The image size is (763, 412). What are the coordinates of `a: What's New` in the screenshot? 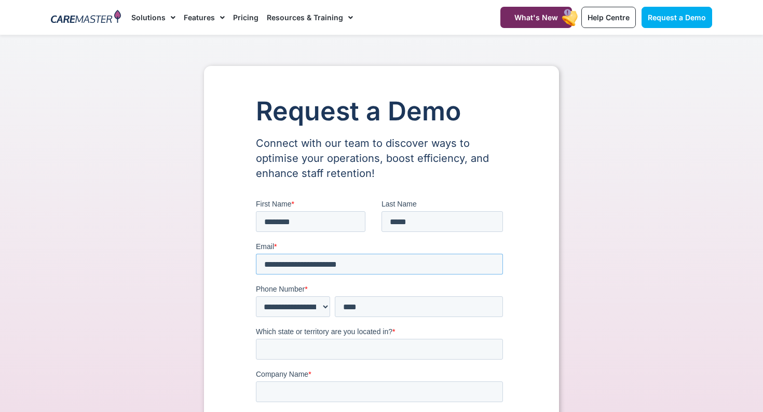 It's located at (536, 17).